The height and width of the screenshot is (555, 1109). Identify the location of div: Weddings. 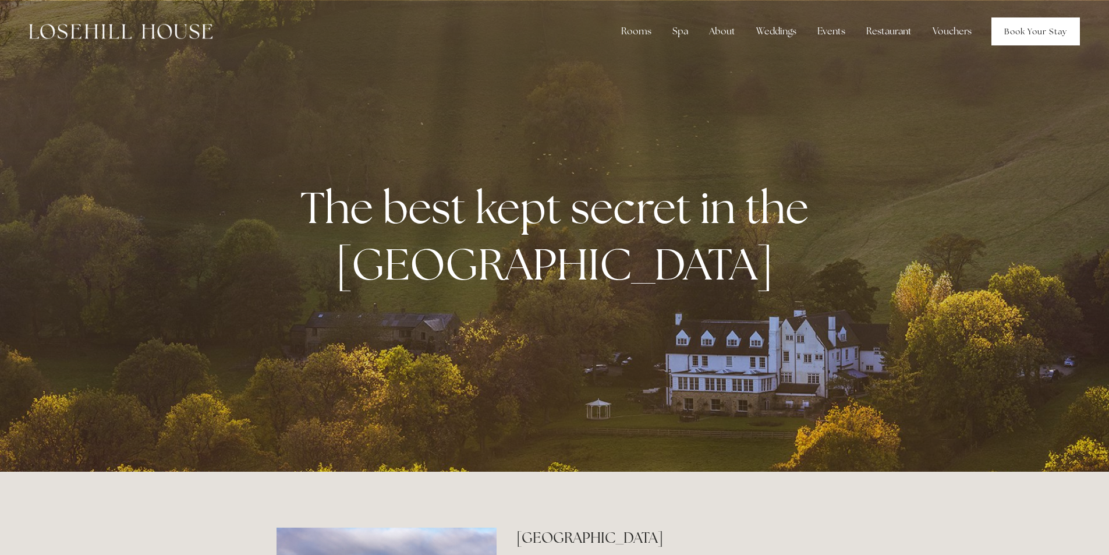
(776, 31).